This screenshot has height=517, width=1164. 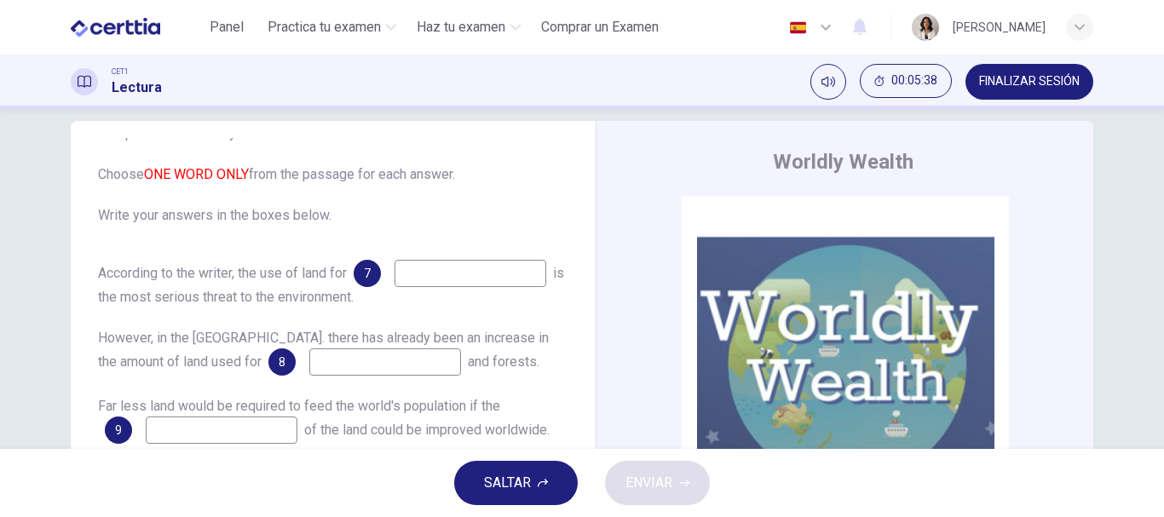 What do you see at coordinates (324, 27) in the screenshot?
I see `span: Practica tu examen` at bounding box center [324, 27].